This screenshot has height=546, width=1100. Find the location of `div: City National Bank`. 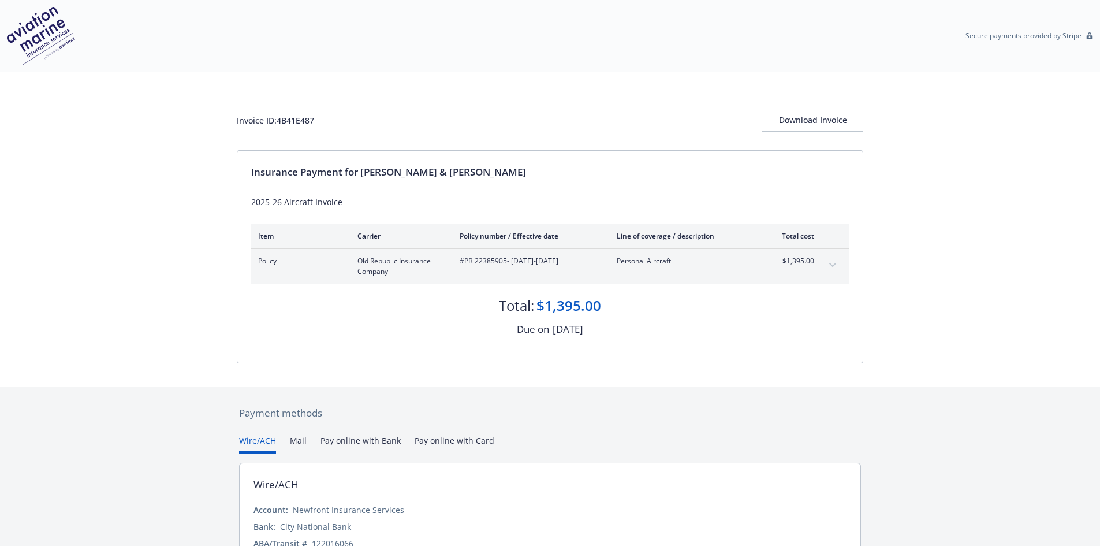

div: City National Bank is located at coordinates (315, 526).